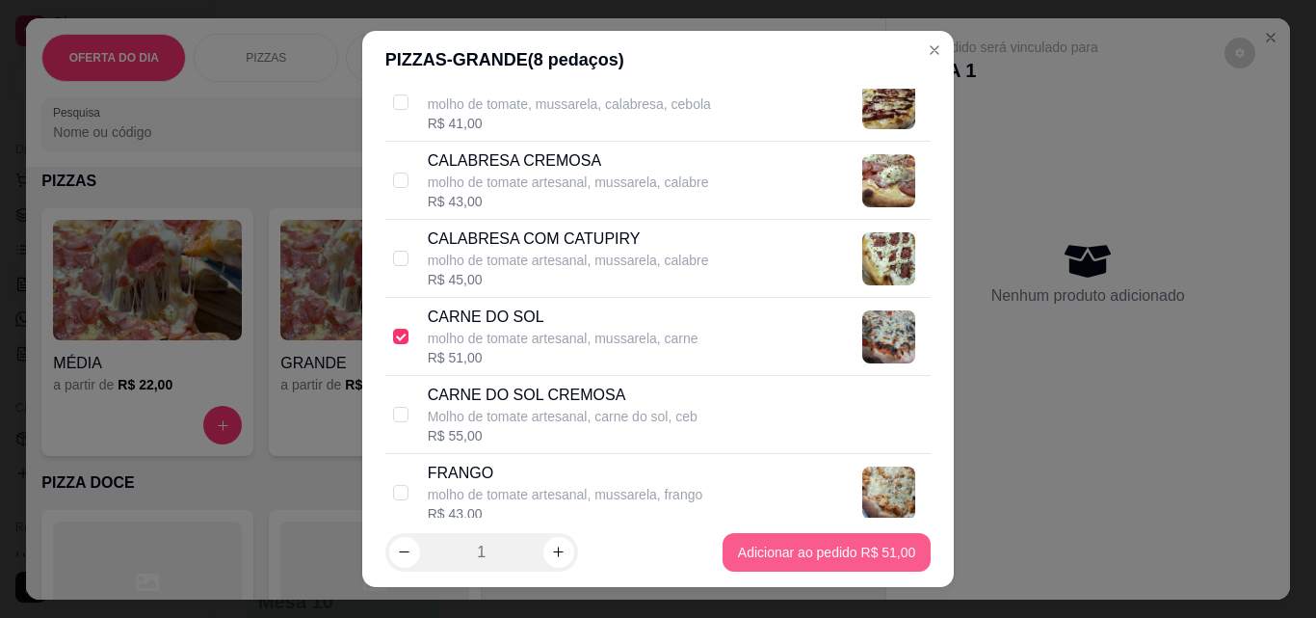 Image resolution: width=1316 pixels, height=618 pixels. Describe the element at coordinates (568, 279) in the screenshot. I see `div: R$ 45,00` at that location.